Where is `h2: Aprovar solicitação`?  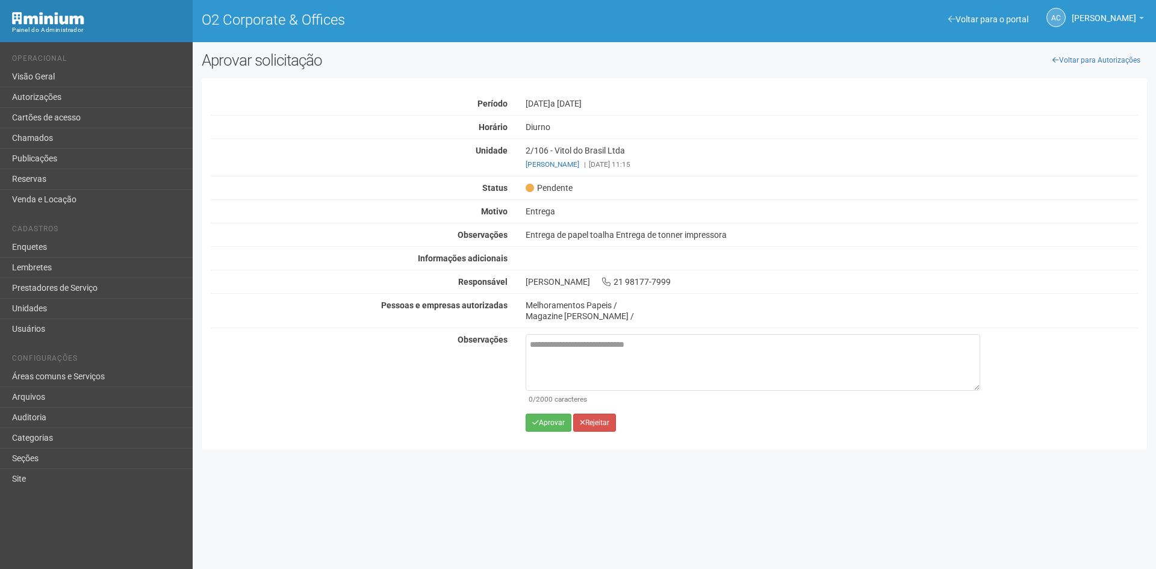 h2: Aprovar solicitação is located at coordinates (434, 60).